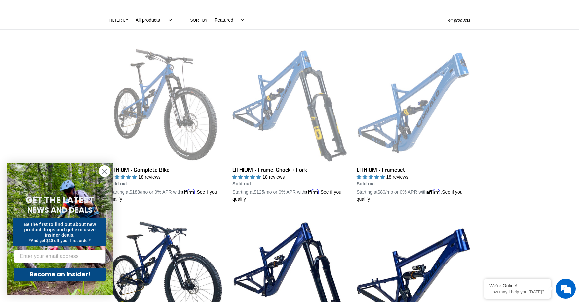 This screenshot has height=302, width=579. I want to click on label: Filter by, so click(119, 20).